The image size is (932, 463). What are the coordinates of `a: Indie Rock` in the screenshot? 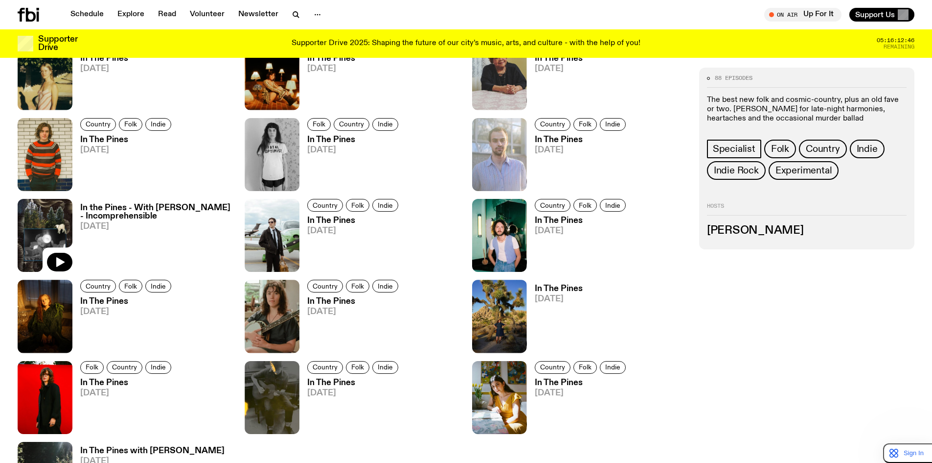 It's located at (737, 170).